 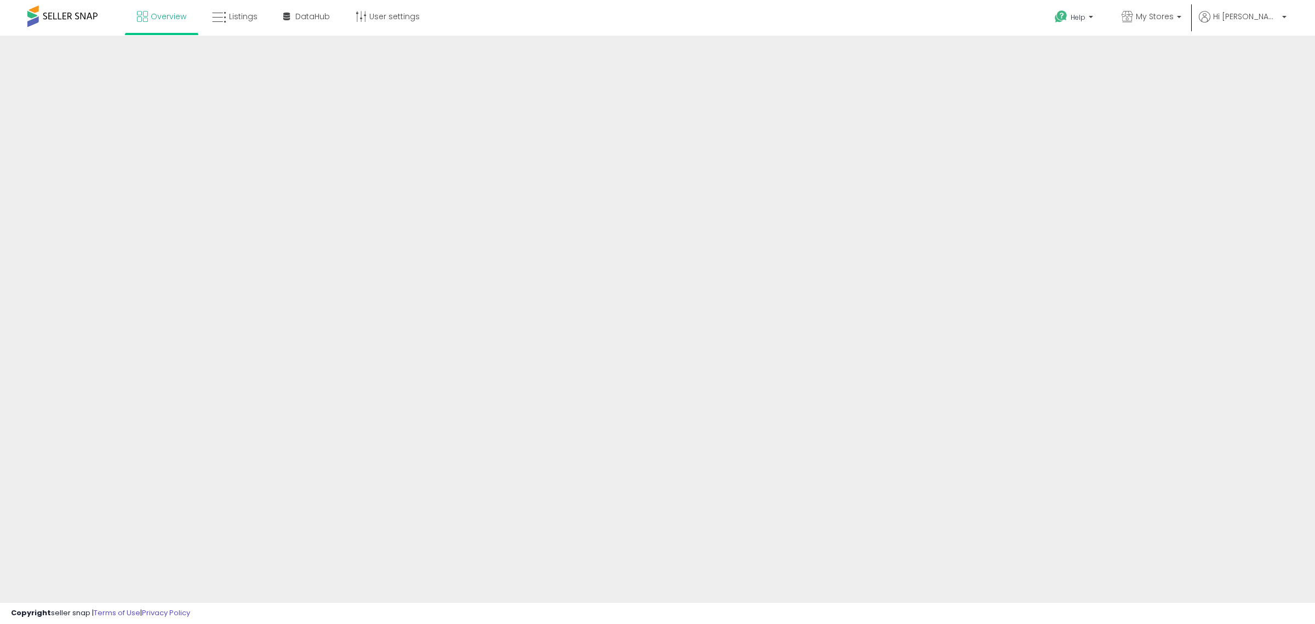 I want to click on a: Help, so click(x=1075, y=19).